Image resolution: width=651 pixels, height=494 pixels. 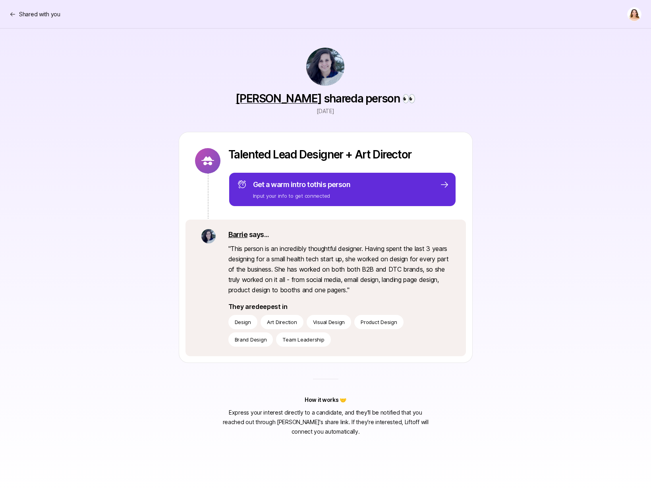 I want to click on div: Art Direction, so click(x=282, y=322).